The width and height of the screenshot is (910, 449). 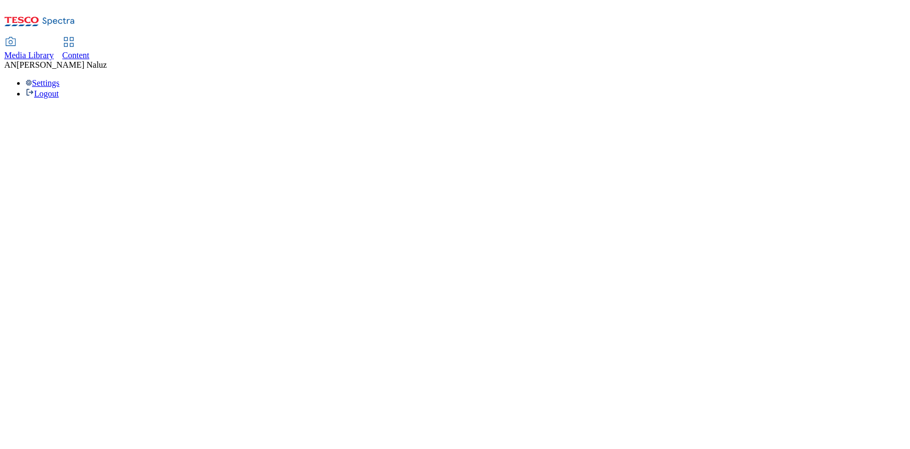 What do you see at coordinates (42, 93) in the screenshot?
I see `a: Logout` at bounding box center [42, 93].